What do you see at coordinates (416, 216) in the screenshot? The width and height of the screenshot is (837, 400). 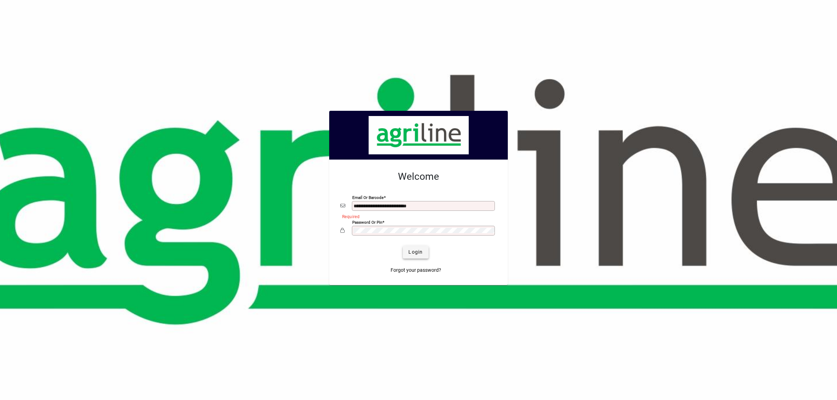 I see `mat-error: Required` at bounding box center [416, 216].